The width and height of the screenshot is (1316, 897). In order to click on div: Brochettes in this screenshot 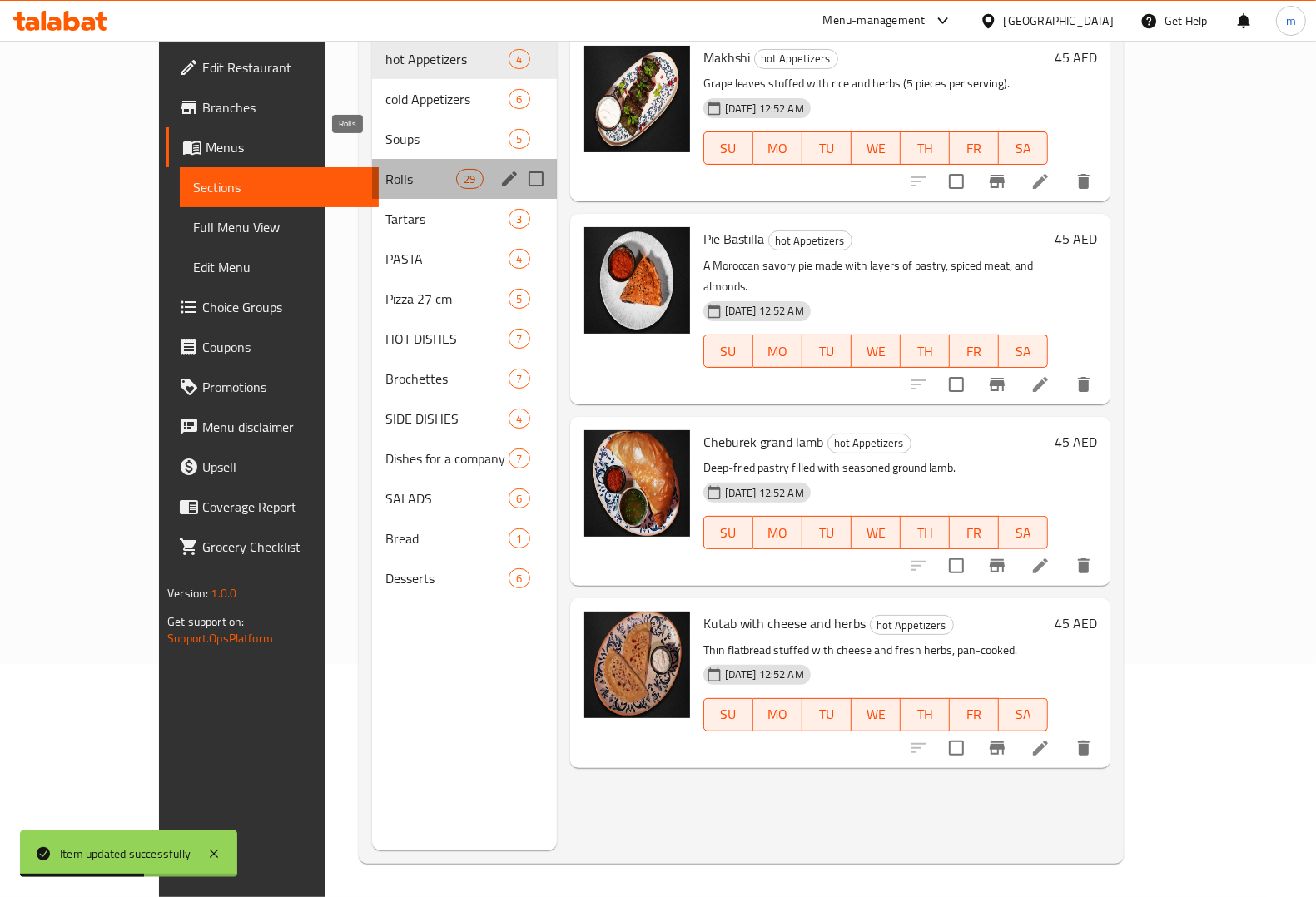, I will do `click(447, 379)`.